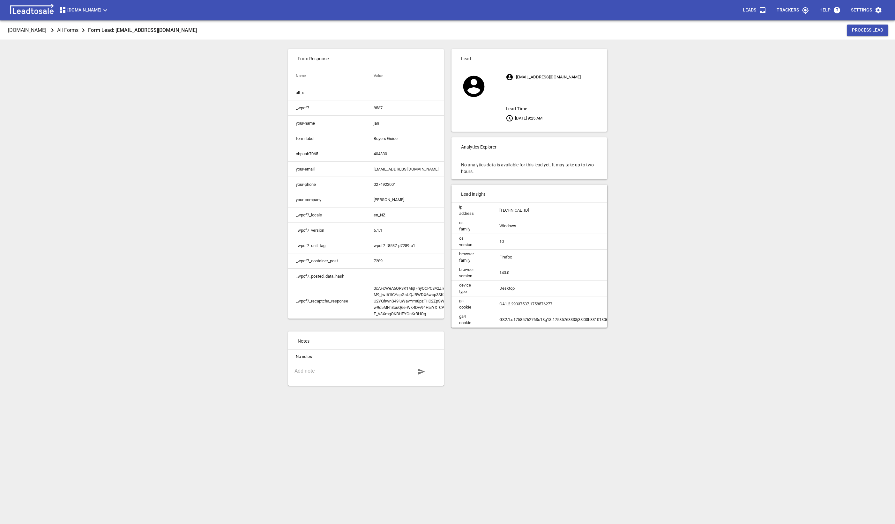 The width and height of the screenshot is (895, 524). I want to click on td: 143.0, so click(555, 273).